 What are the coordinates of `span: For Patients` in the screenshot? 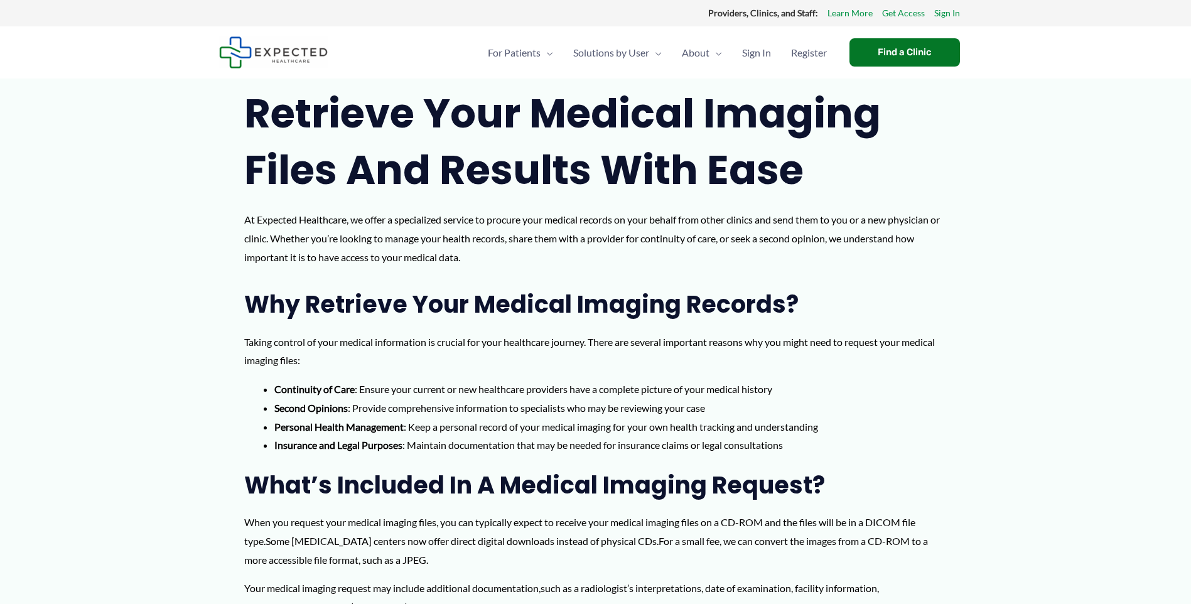 It's located at (514, 53).